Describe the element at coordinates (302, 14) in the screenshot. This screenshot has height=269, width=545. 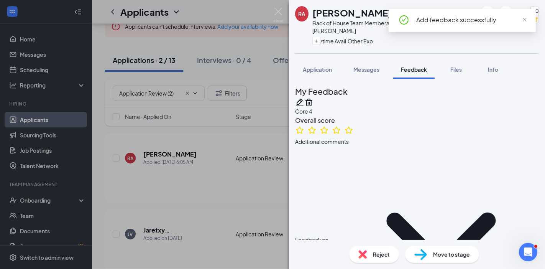
I see `div: RA` at that location.